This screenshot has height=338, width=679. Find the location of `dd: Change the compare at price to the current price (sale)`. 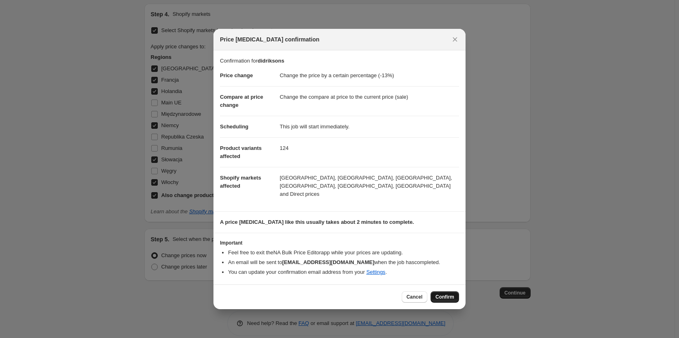

dd: Change the compare at price to the current price (sale) is located at coordinates (369, 97).